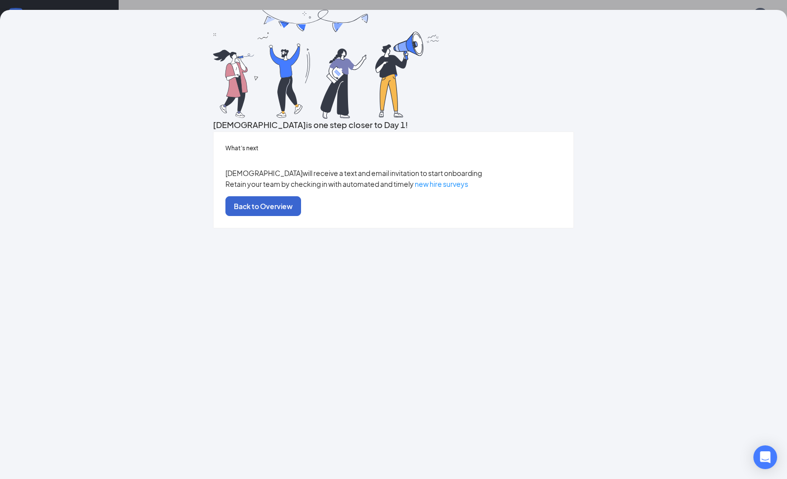  What do you see at coordinates (263, 206) in the screenshot?
I see `button: Back to Overview` at bounding box center [263, 206].